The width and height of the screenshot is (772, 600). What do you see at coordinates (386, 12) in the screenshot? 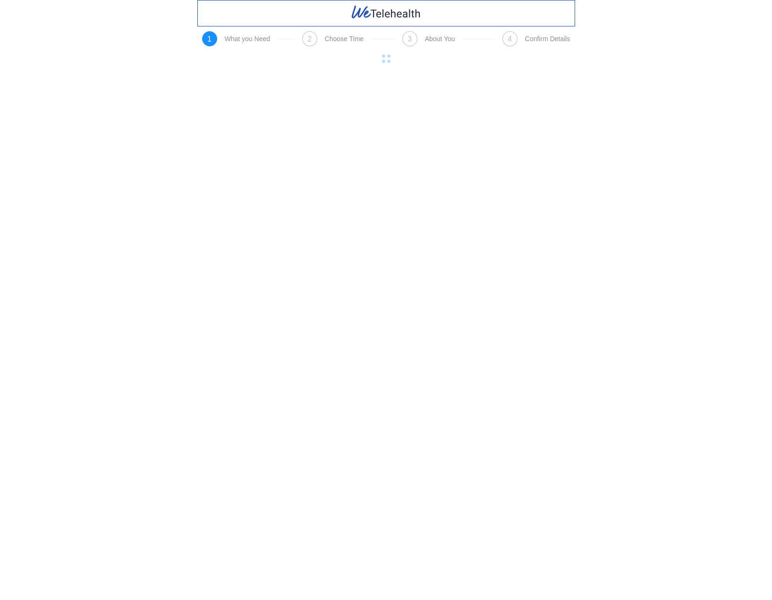
I see `img: WeTelehealth` at bounding box center [386, 12].